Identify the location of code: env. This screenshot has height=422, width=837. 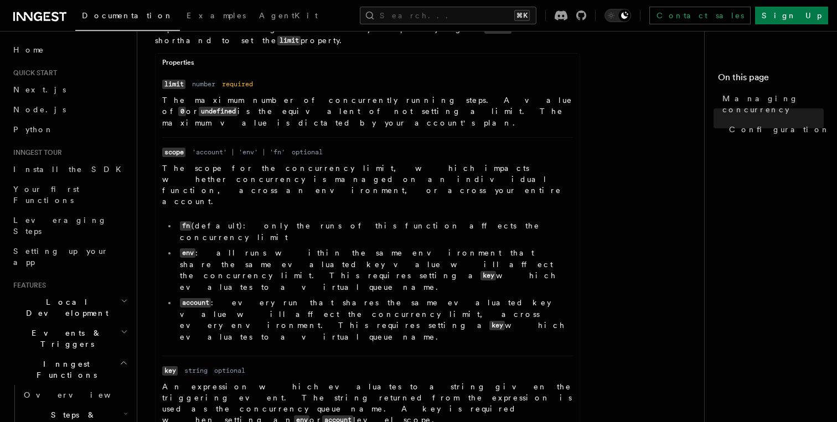
(188, 253).